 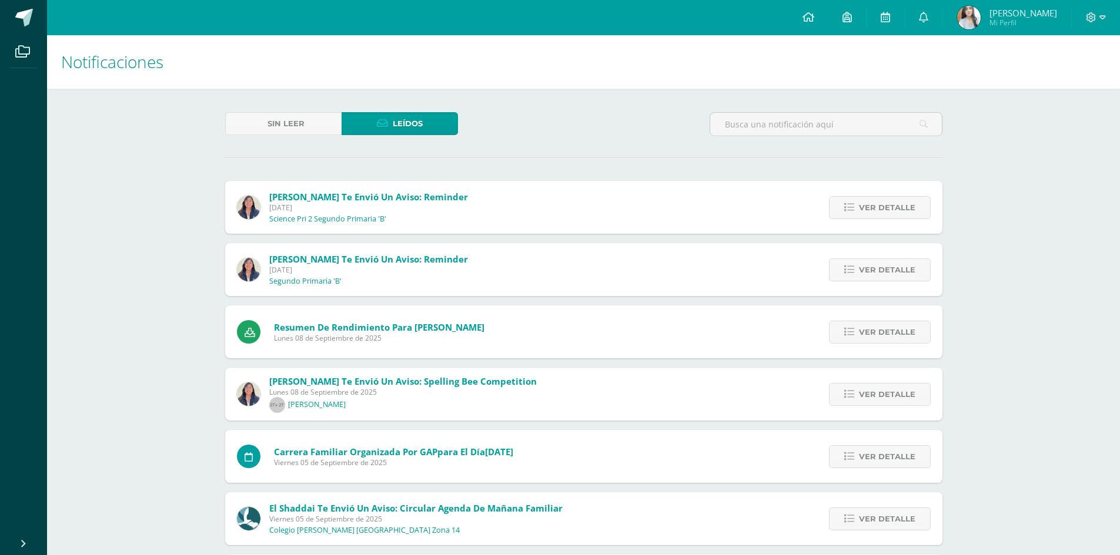 I want to click on span: Notificaciones, so click(x=112, y=62).